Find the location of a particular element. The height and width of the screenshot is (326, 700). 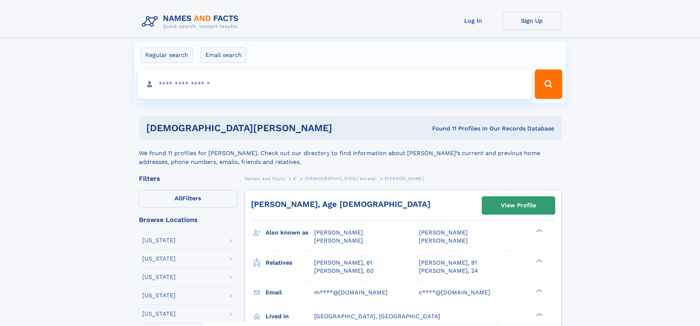

h3: Also known as is located at coordinates (290, 233).